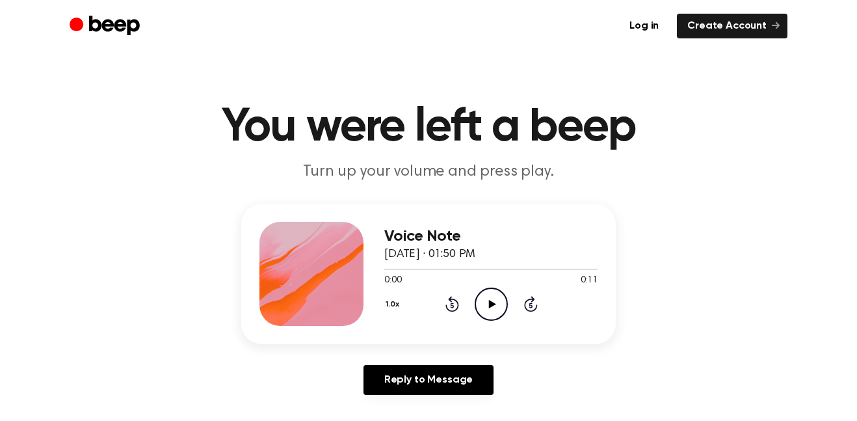 The image size is (857, 421). I want to click on a: Reply to Message, so click(428, 380).